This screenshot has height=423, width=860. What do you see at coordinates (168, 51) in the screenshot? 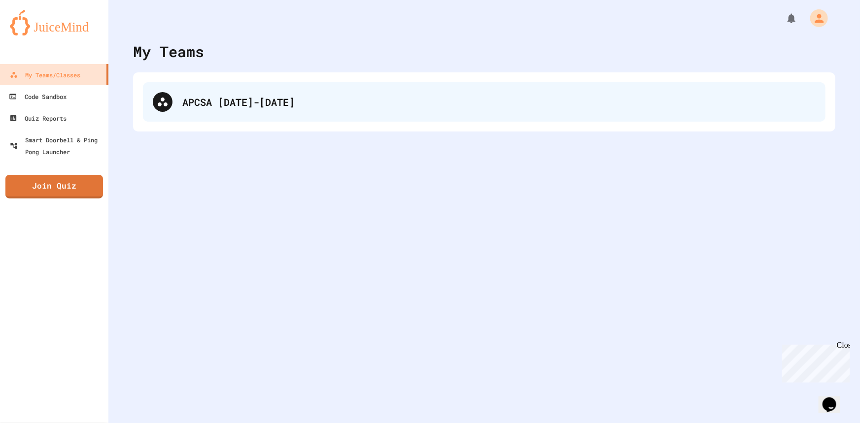
I see `div: My Teams` at bounding box center [168, 51].